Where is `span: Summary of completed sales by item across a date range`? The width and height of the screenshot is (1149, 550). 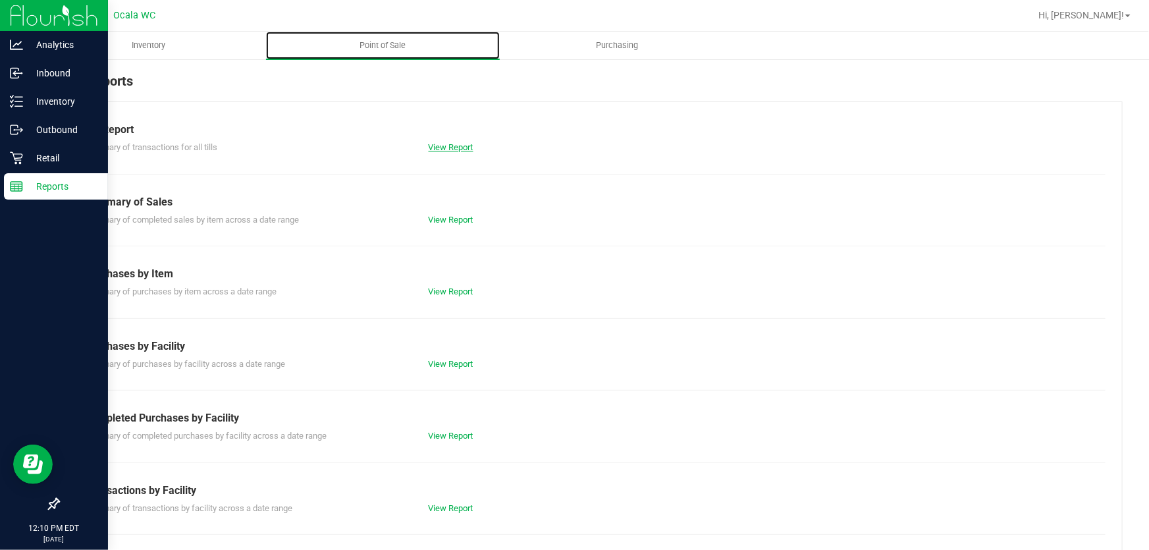 span: Summary of completed sales by item across a date range is located at coordinates (192, 219).